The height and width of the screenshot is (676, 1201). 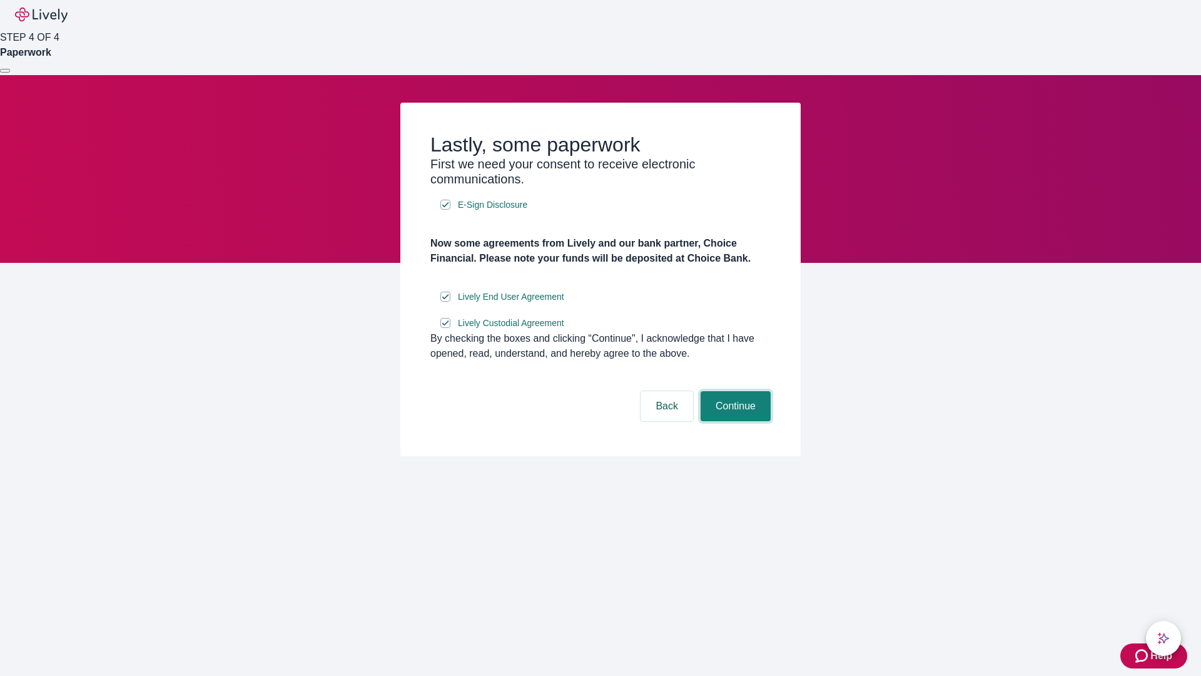 What do you see at coordinates (667, 406) in the screenshot?
I see `button: Back` at bounding box center [667, 406].